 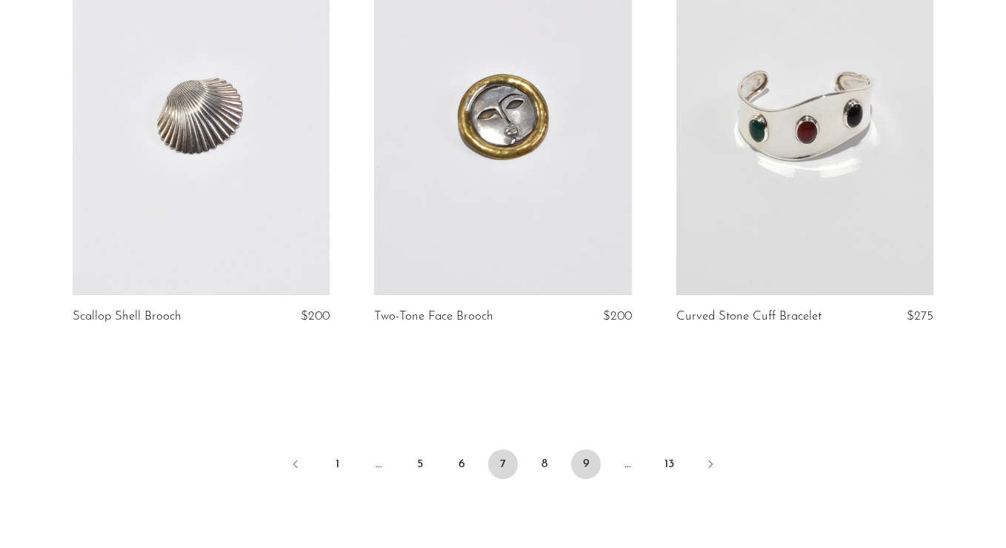 I want to click on a: Previous, so click(x=296, y=465).